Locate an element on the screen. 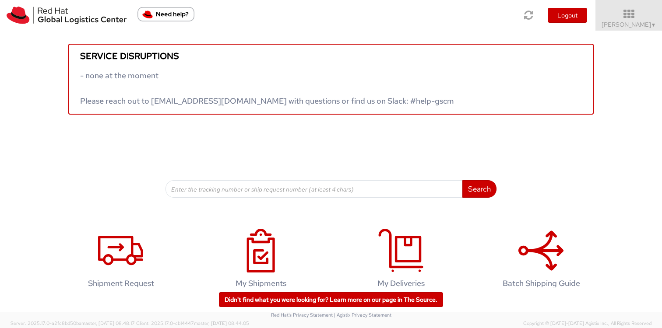 Image resolution: width=662 pixels, height=328 pixels. a: Batch Shipping Guide is located at coordinates (541, 261).